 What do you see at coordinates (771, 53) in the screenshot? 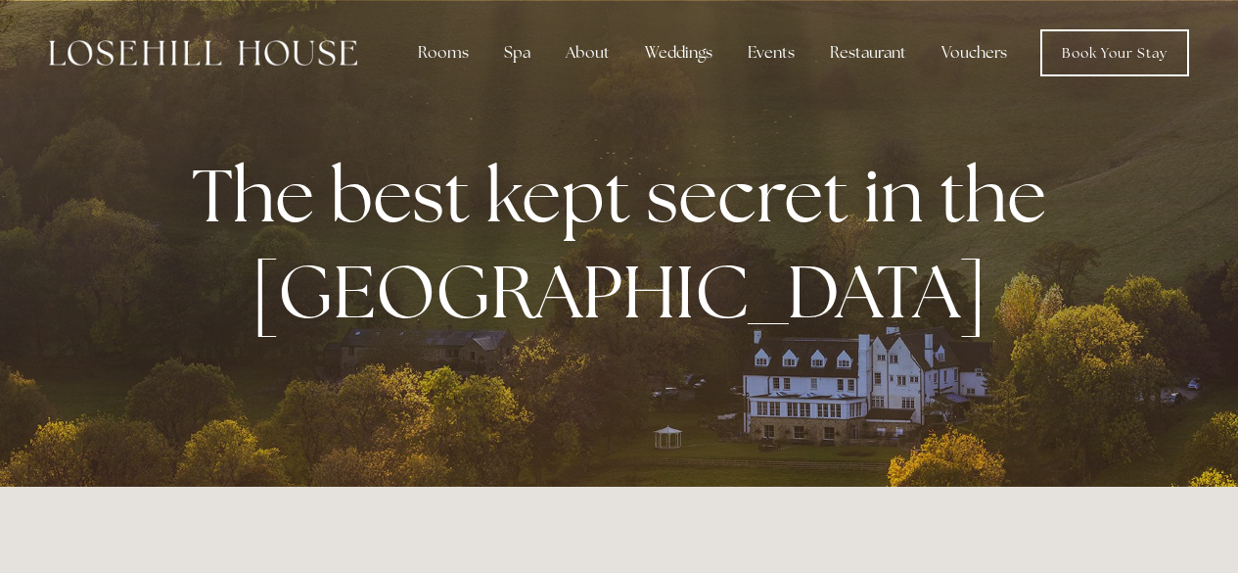
I see `div: Events` at bounding box center [771, 53].